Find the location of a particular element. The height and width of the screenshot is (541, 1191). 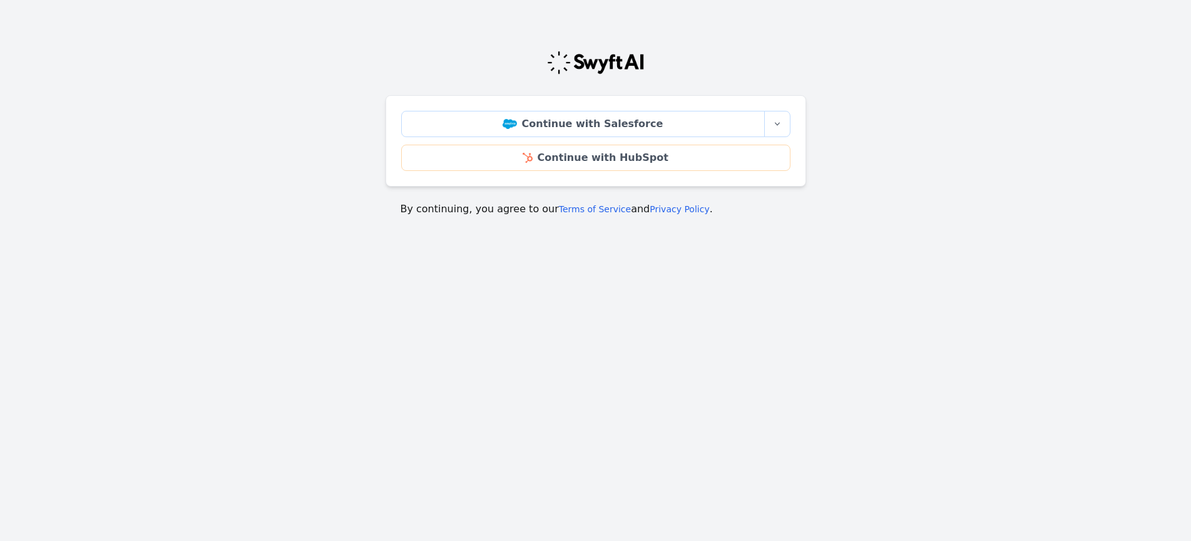

a: Terms of Service is located at coordinates (595, 209).